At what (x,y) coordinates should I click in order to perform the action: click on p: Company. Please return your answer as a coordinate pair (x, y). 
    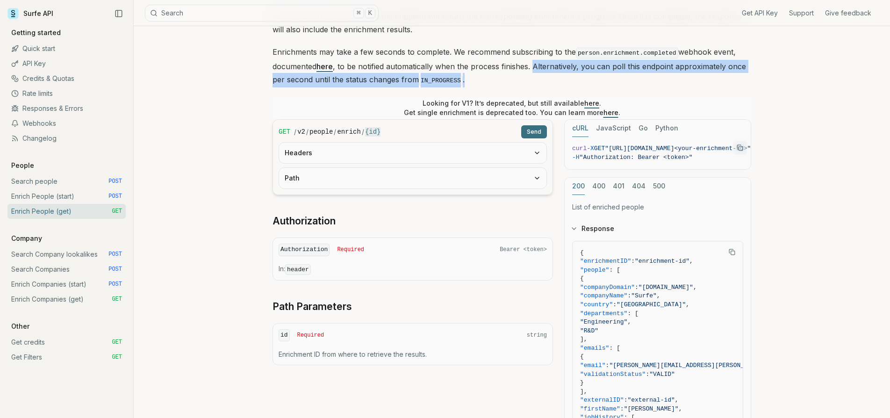
    Looking at the image, I should click on (27, 238).